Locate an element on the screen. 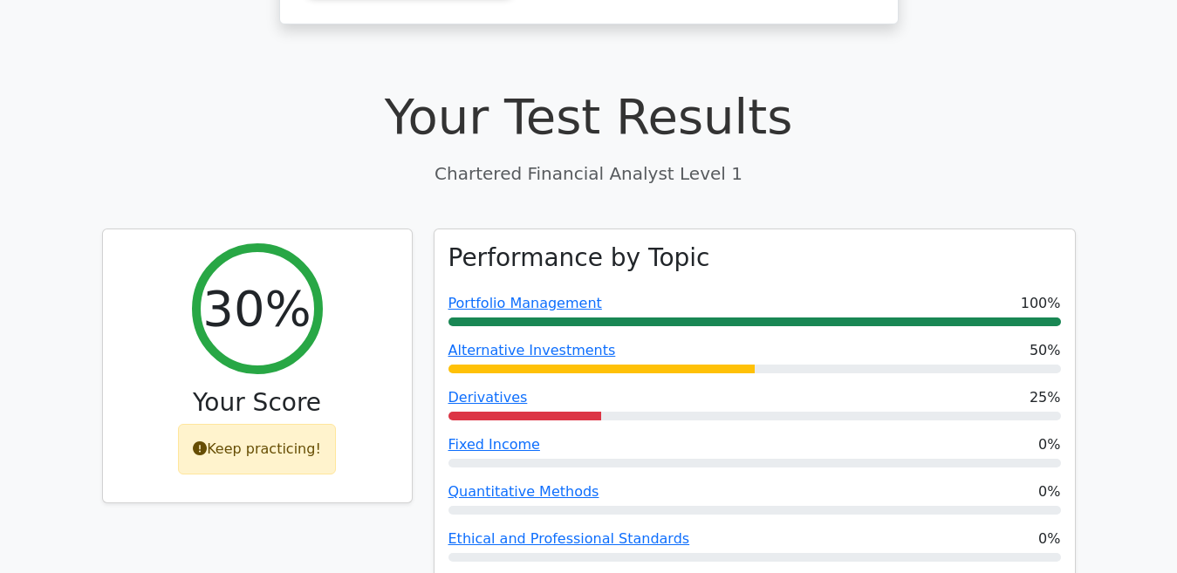  h3: Performance by Topic is located at coordinates (580, 258).